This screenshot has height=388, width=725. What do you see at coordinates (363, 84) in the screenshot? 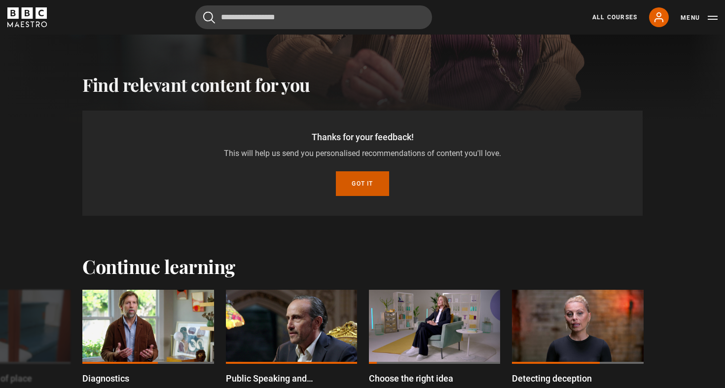
I see `h2: Find relevant content for you` at bounding box center [363, 84].